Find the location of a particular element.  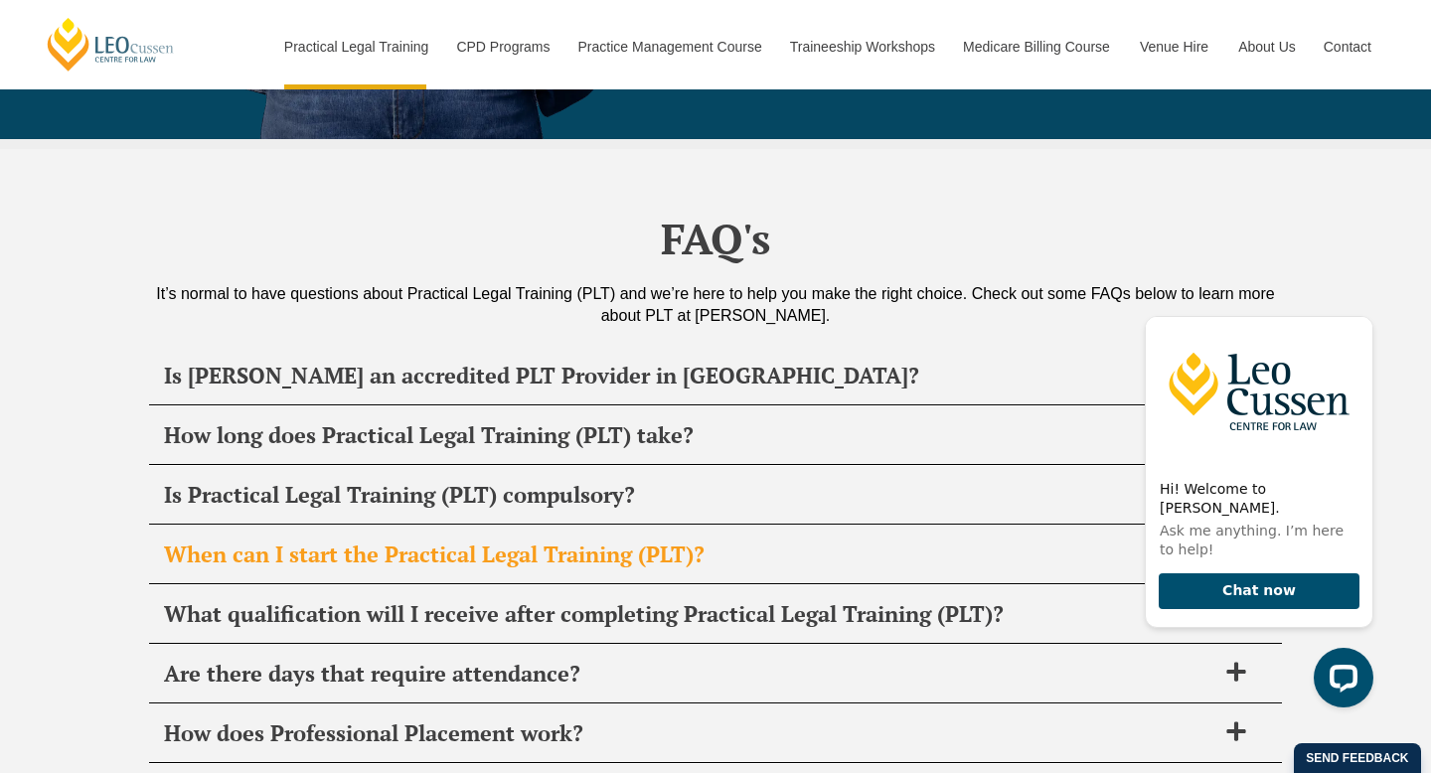

div: It’s normal to have questions about Practical Legal Training (PLT) and we’re here to help you mak... is located at coordinates (716, 305).